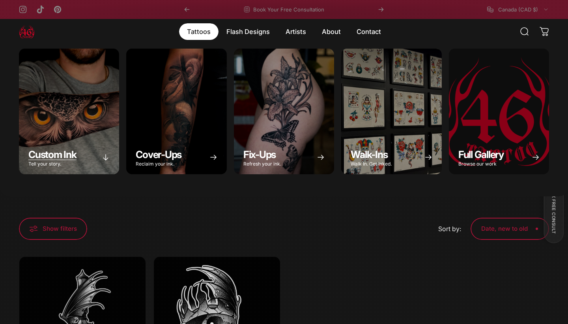 The width and height of the screenshot is (568, 324). Describe the element at coordinates (369, 154) in the screenshot. I see `span: Walk-Ins` at that location.